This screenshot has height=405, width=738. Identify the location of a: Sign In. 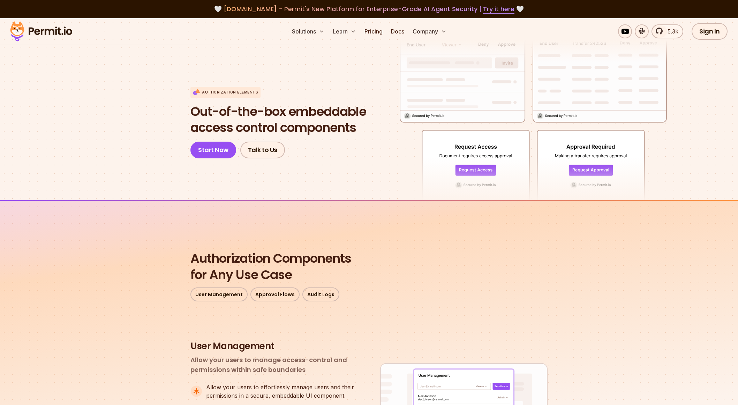
(709, 31).